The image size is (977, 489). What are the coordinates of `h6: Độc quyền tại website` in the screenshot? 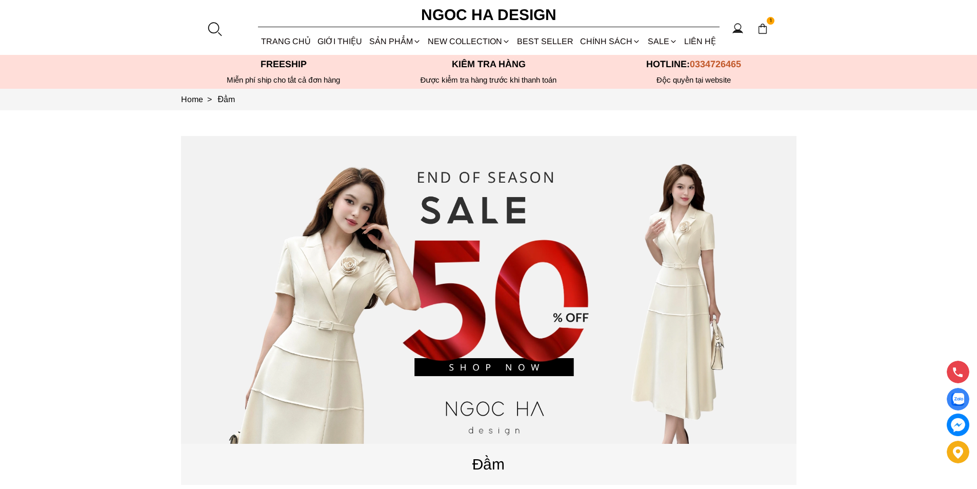 It's located at (694, 80).